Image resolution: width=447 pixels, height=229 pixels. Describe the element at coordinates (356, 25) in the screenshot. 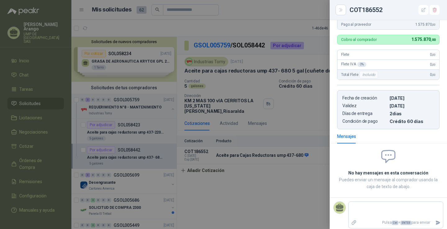

I see `span: Pago al proveedor` at that location.